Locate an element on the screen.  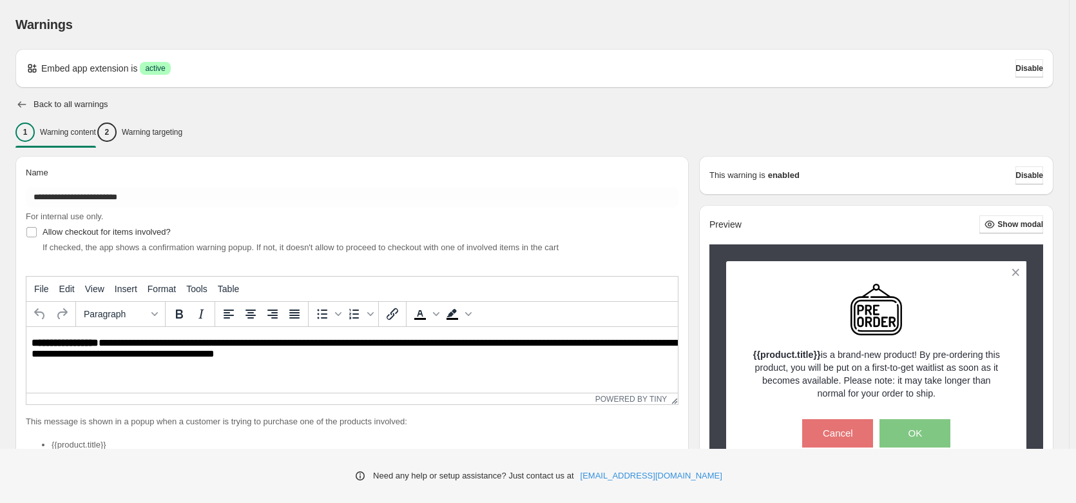
span: Tools is located at coordinates (197, 289).